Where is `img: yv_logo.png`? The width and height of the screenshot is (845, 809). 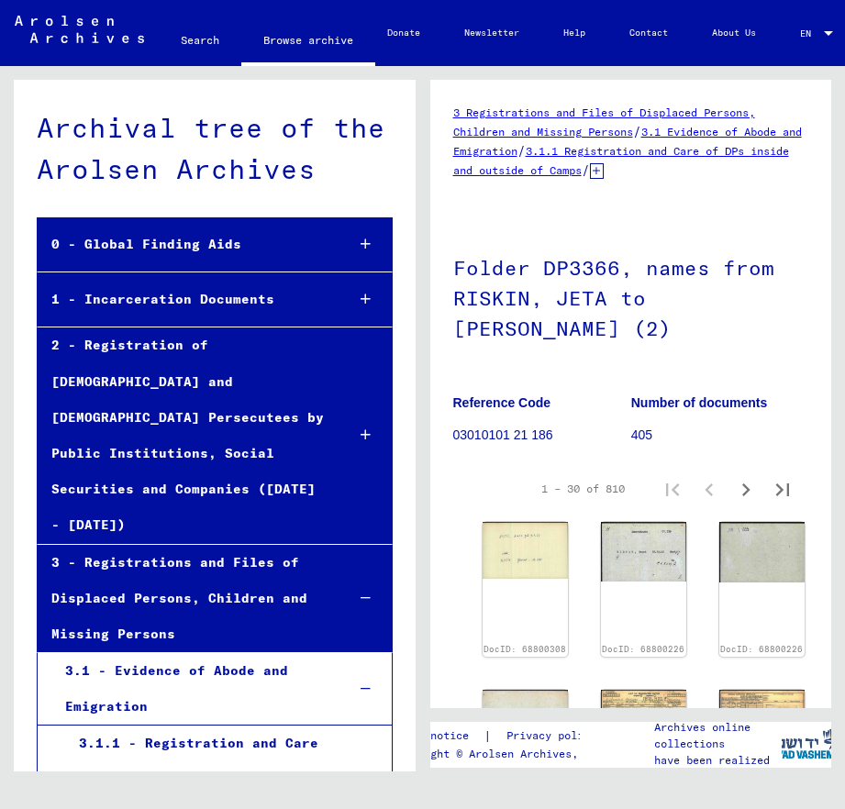
img: yv_logo.png is located at coordinates (806, 744).